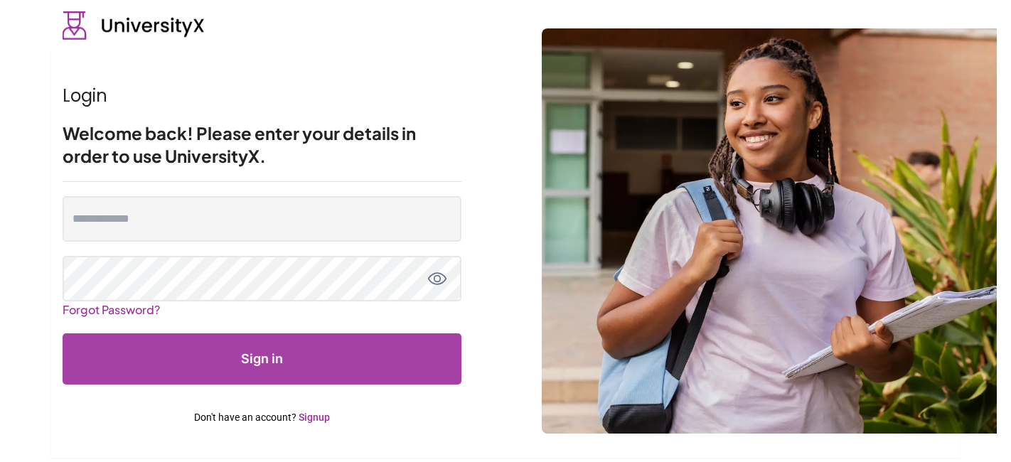 The image size is (1011, 462). What do you see at coordinates (769, 231) in the screenshot?
I see `img: login background` at bounding box center [769, 231].